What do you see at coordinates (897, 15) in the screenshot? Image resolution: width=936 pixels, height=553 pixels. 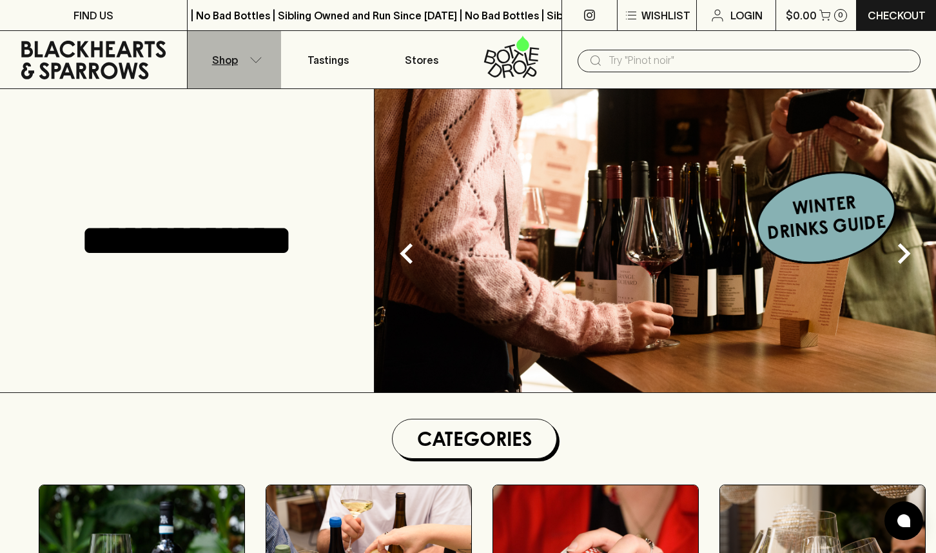 I see `p: Checkout` at bounding box center [897, 15].